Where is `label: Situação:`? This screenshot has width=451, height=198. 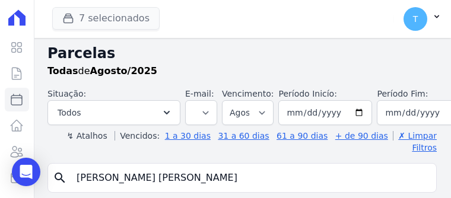 label: Situação: is located at coordinates (67, 94).